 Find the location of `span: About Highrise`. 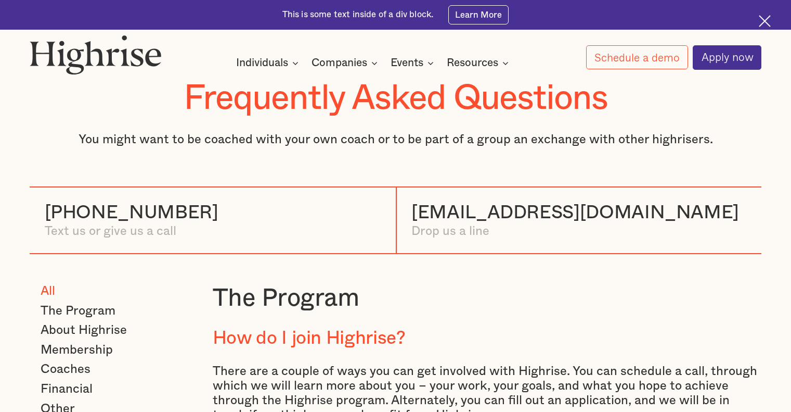

span: About Highrise is located at coordinates (84, 330).